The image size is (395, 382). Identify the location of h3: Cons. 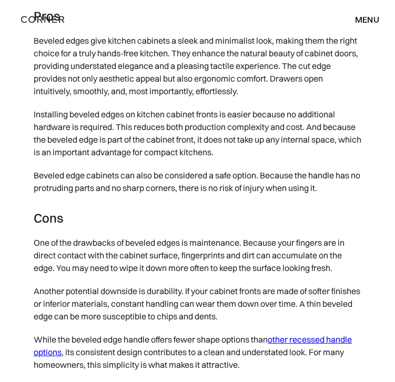
(197, 218).